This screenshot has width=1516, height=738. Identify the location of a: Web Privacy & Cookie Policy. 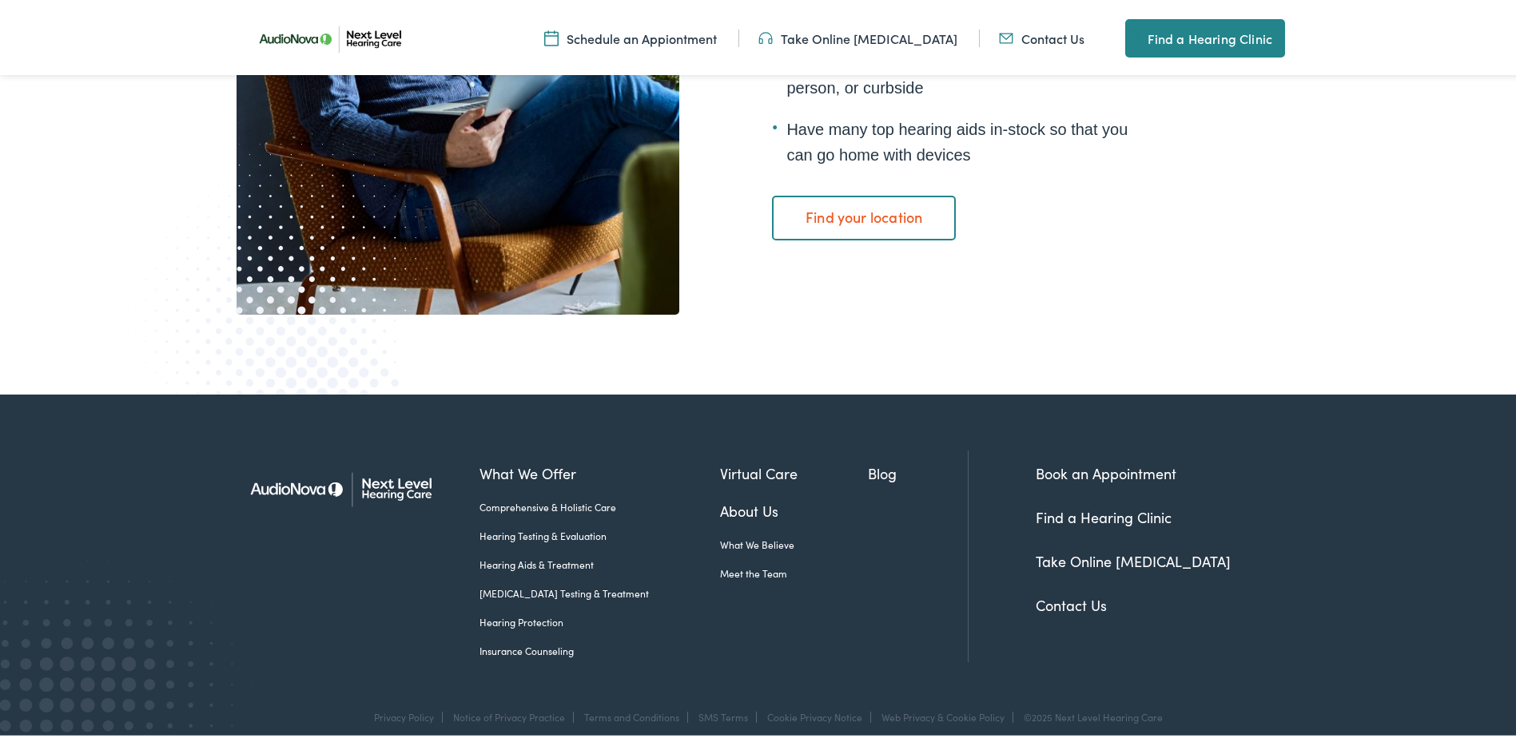
(943, 714).